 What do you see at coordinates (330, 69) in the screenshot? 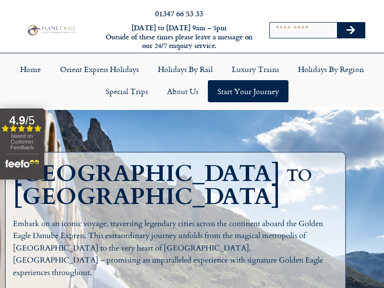
I see `a: Holidays by Region` at bounding box center [330, 69].